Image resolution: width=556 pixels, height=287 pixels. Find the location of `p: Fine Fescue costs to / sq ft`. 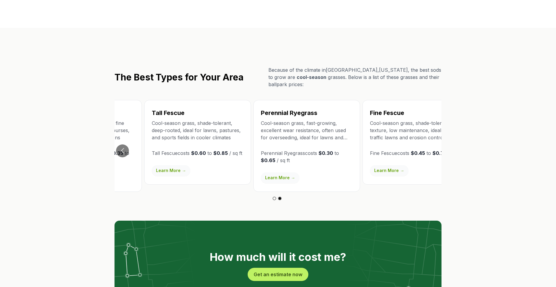

p: Fine Fescue costs to / sq ft is located at coordinates (416, 153).